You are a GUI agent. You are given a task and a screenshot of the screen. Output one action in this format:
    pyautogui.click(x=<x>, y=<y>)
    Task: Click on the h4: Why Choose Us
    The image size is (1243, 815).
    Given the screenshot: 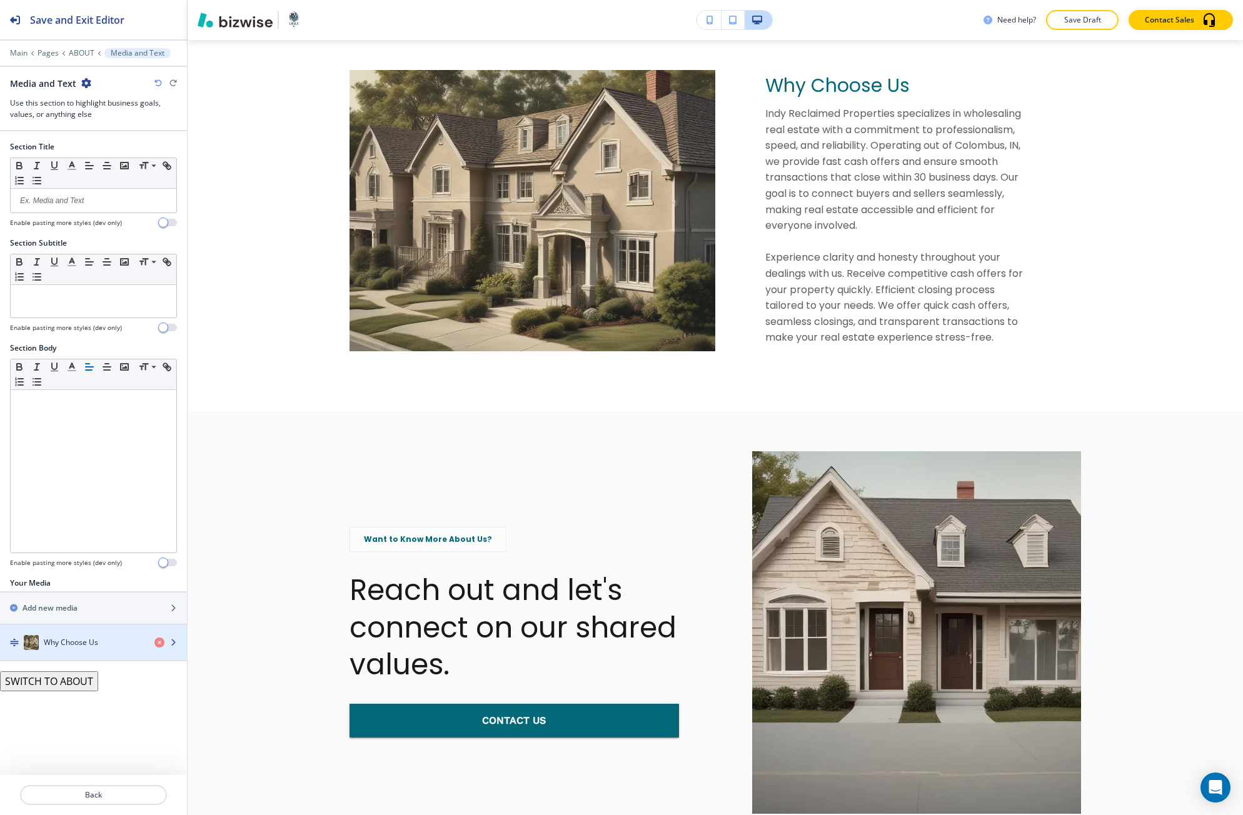 What is the action you would take?
    pyautogui.click(x=71, y=643)
    